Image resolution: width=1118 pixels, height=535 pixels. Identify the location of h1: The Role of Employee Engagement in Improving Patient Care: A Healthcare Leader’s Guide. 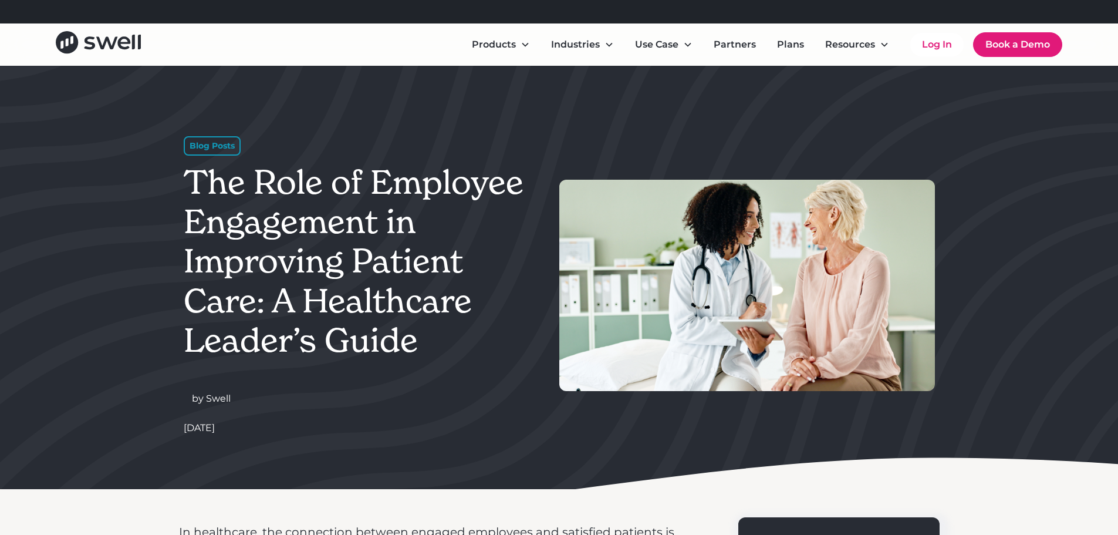
(359, 261).